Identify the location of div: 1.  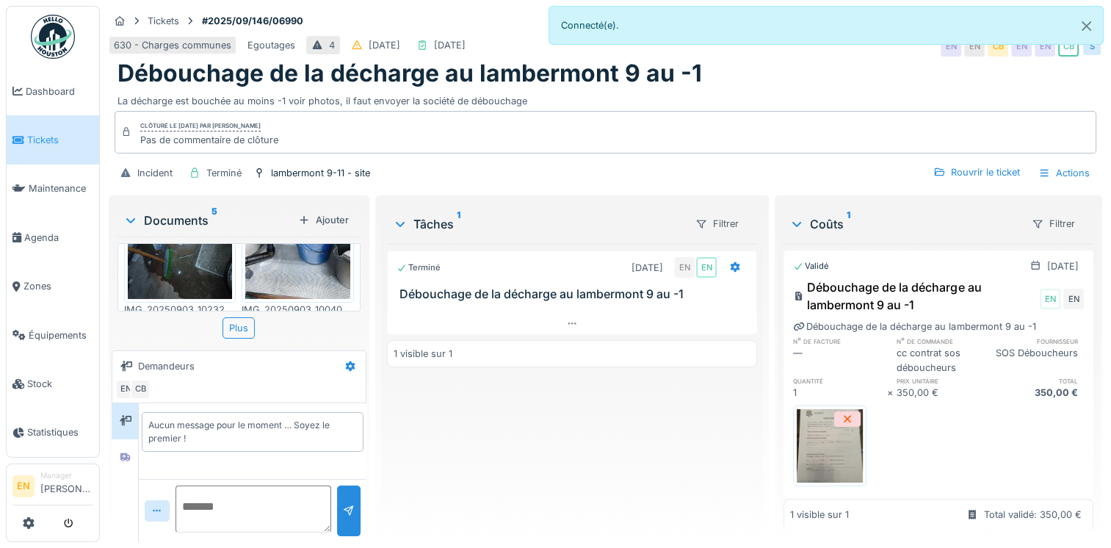
(840, 392).